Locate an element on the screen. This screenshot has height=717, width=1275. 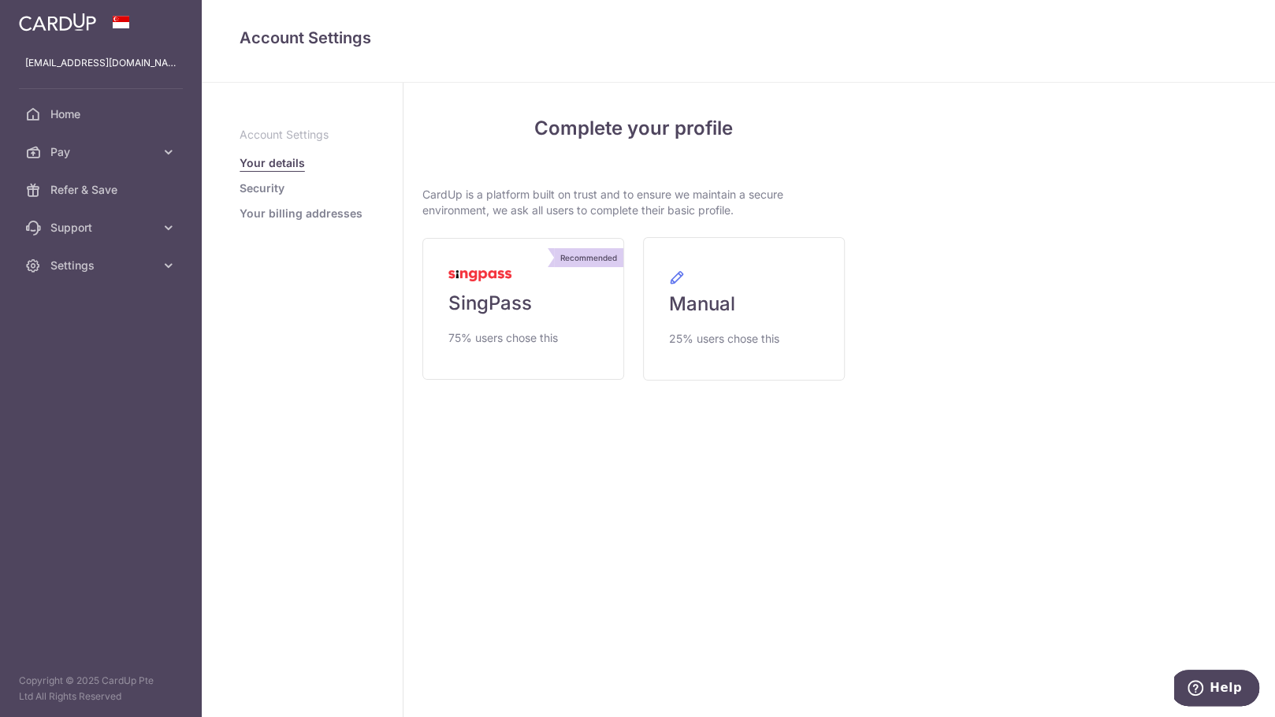
span: Refer & Save is located at coordinates (102, 190).